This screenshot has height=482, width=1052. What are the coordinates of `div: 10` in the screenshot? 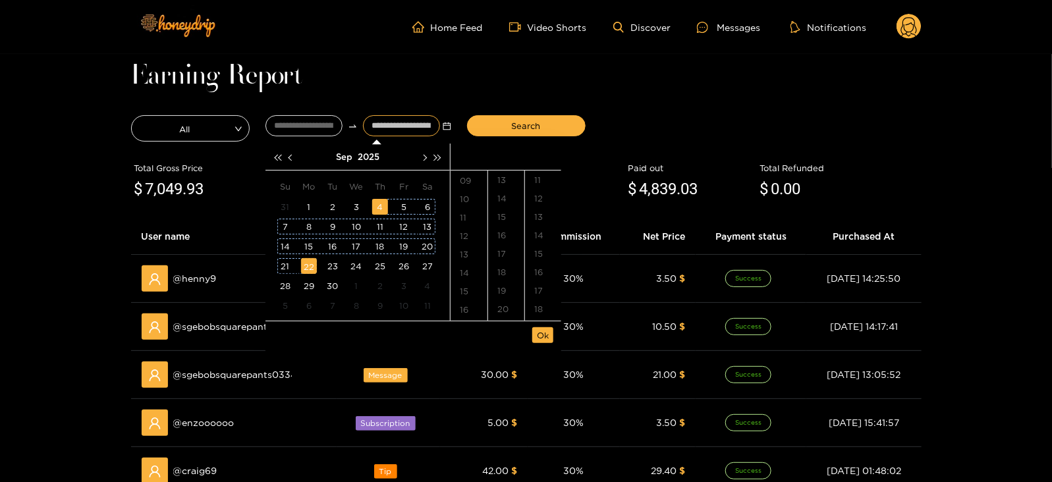 It's located at (469, 199).